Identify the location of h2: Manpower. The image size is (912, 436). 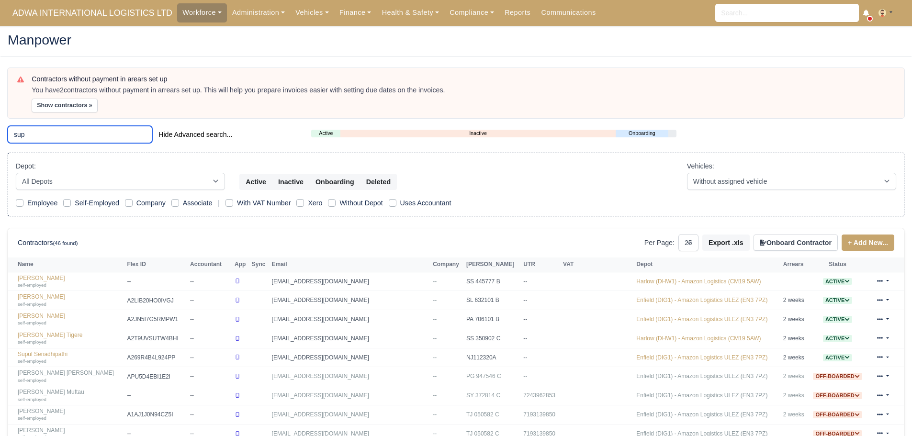
(456, 40).